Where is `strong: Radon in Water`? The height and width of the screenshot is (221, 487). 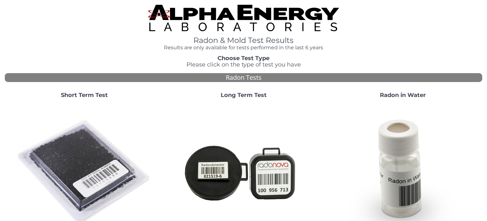 strong: Radon in Water is located at coordinates (403, 95).